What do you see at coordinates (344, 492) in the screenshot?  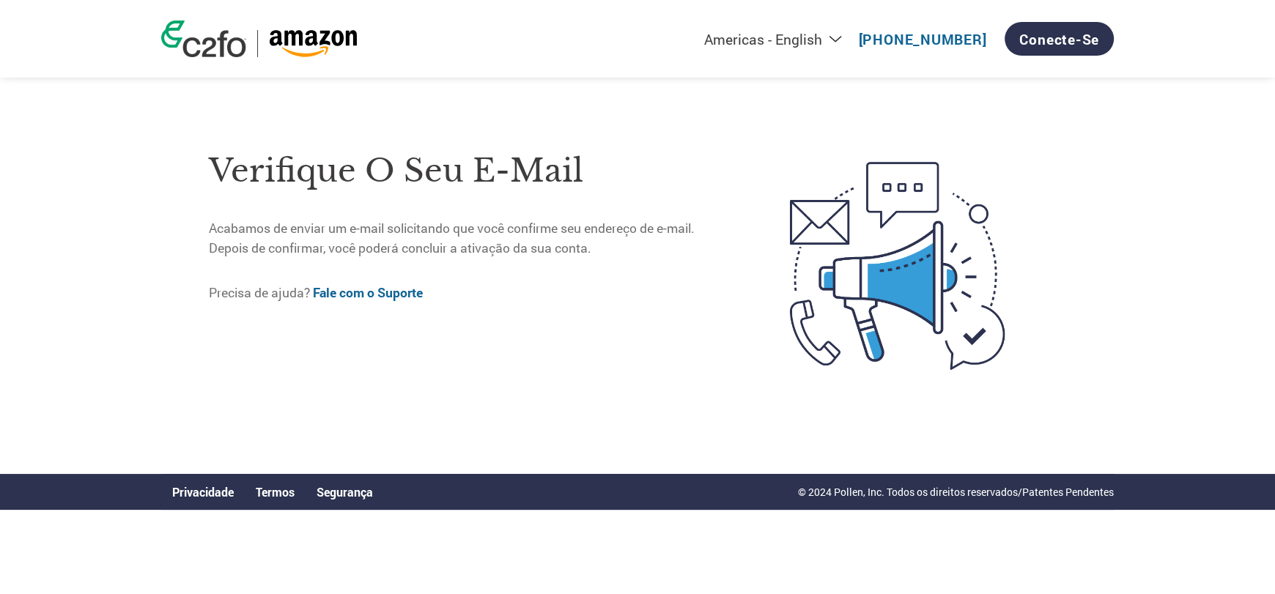 I see `a: Segurança` at bounding box center [344, 492].